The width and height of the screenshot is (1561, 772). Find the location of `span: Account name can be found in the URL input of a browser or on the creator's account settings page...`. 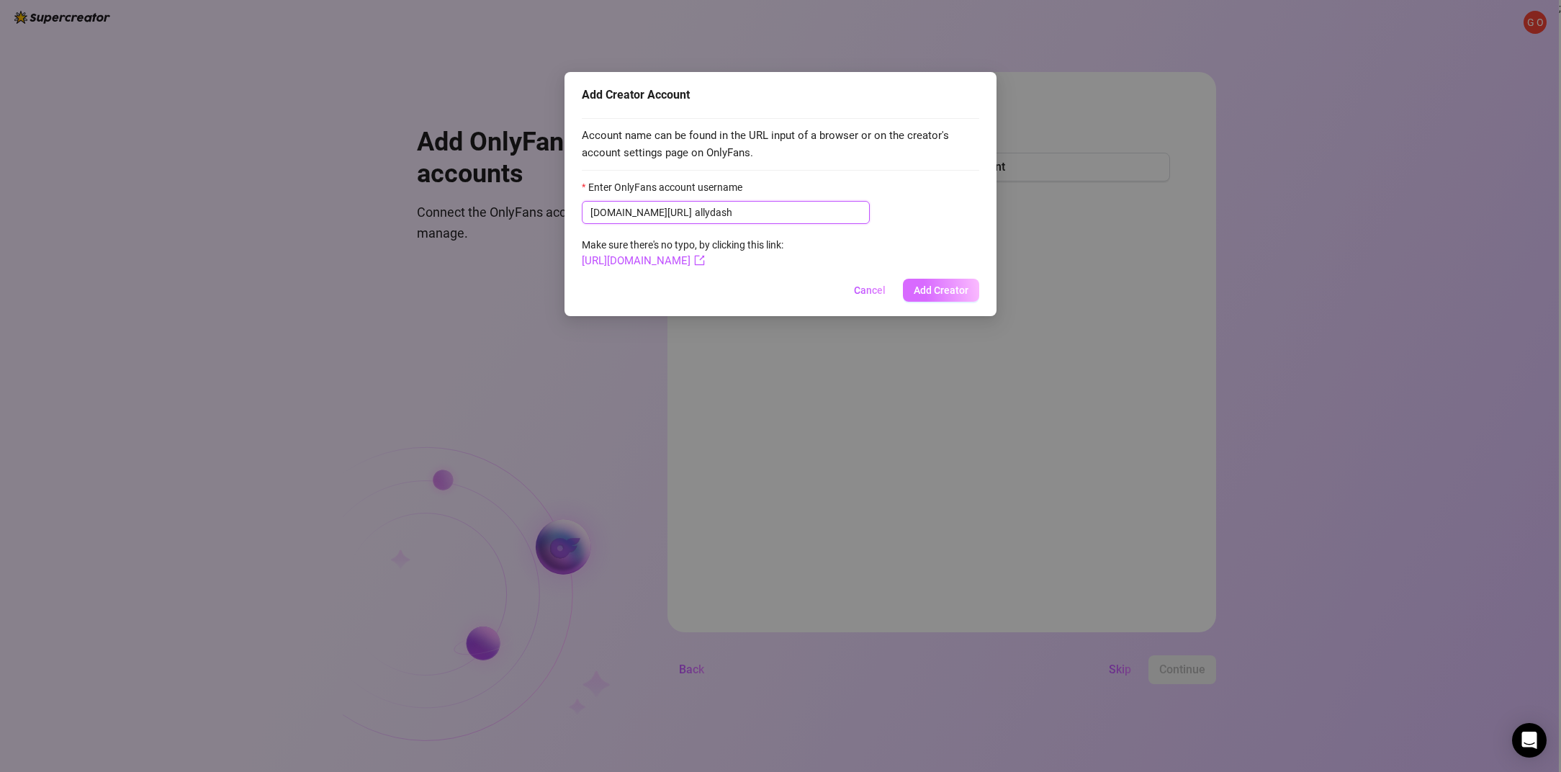

span: Account name can be found in the URL input of a browser or on the creator's account settings page... is located at coordinates (780, 144).